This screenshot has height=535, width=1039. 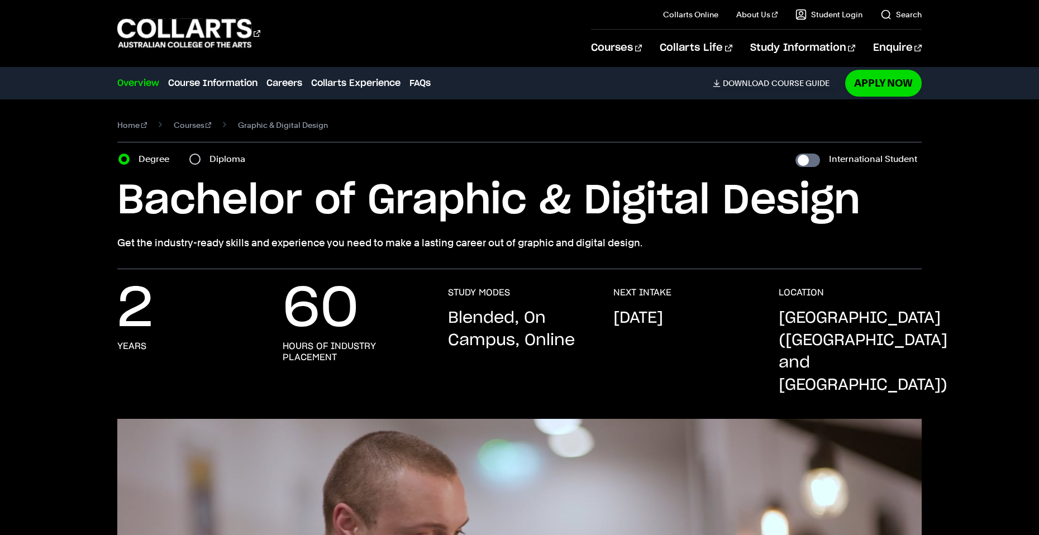 I want to click on a: About Us, so click(x=757, y=15).